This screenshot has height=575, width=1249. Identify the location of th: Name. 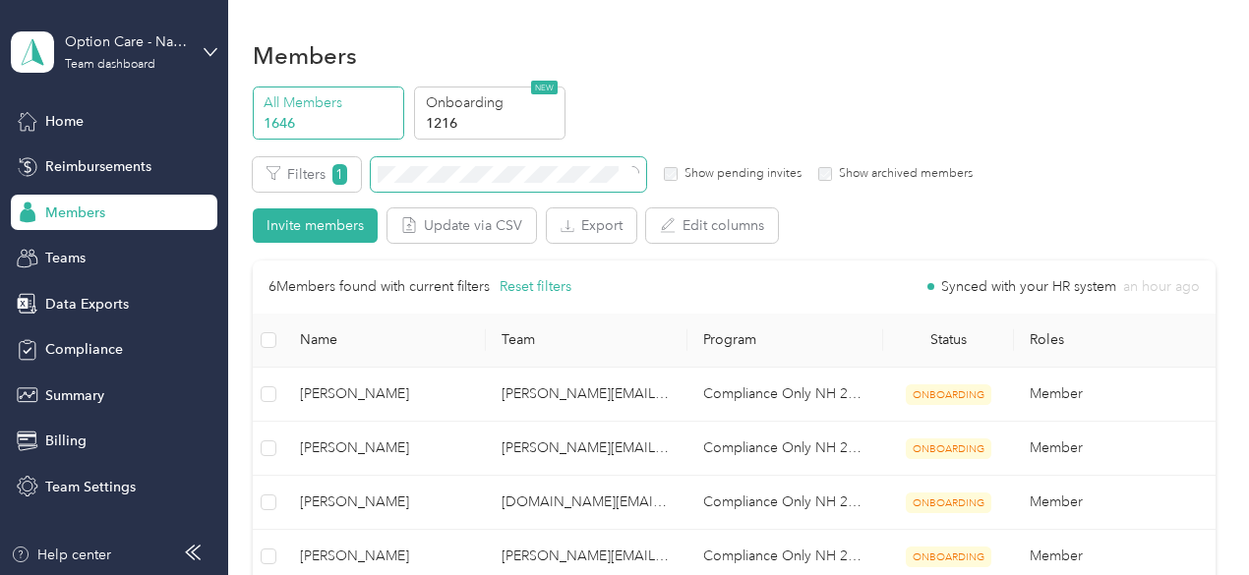
(384, 340).